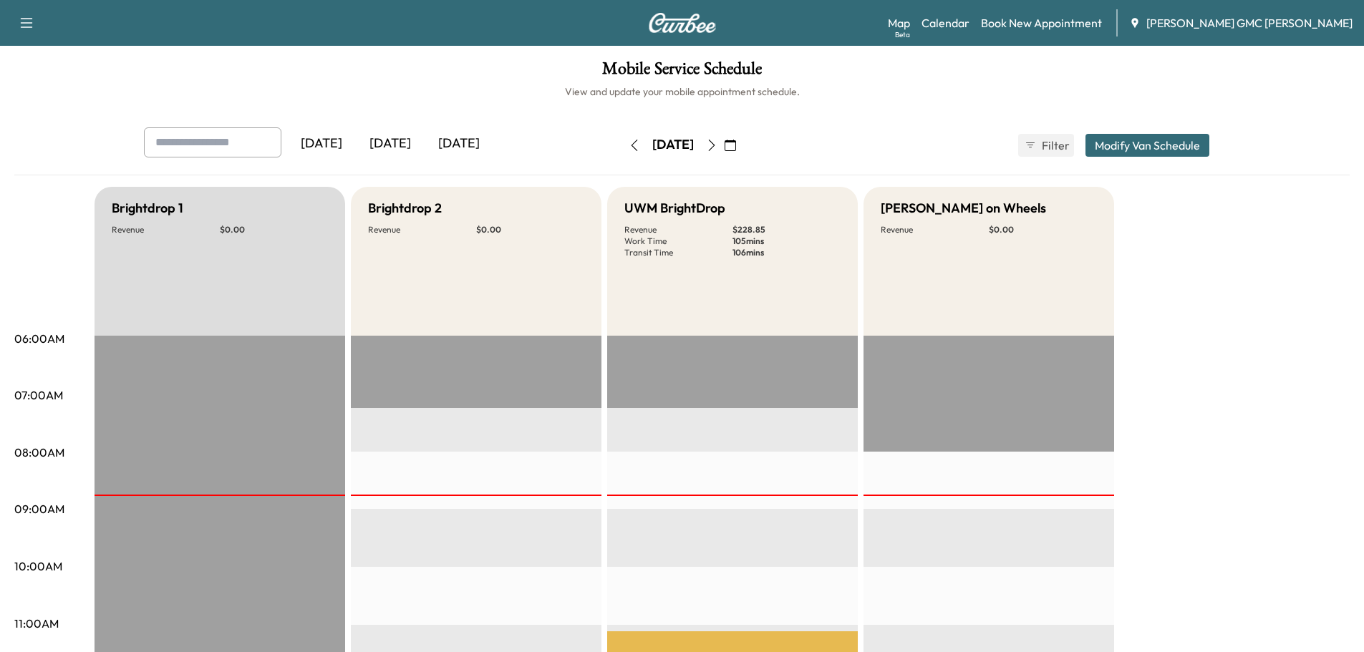 This screenshot has height=652, width=1364. I want to click on div: Beta, so click(902, 34).